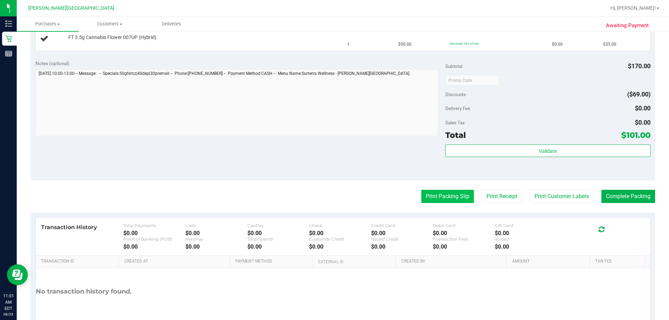  What do you see at coordinates (525, 239) in the screenshot?
I see `div: Voided` at bounding box center [525, 239].